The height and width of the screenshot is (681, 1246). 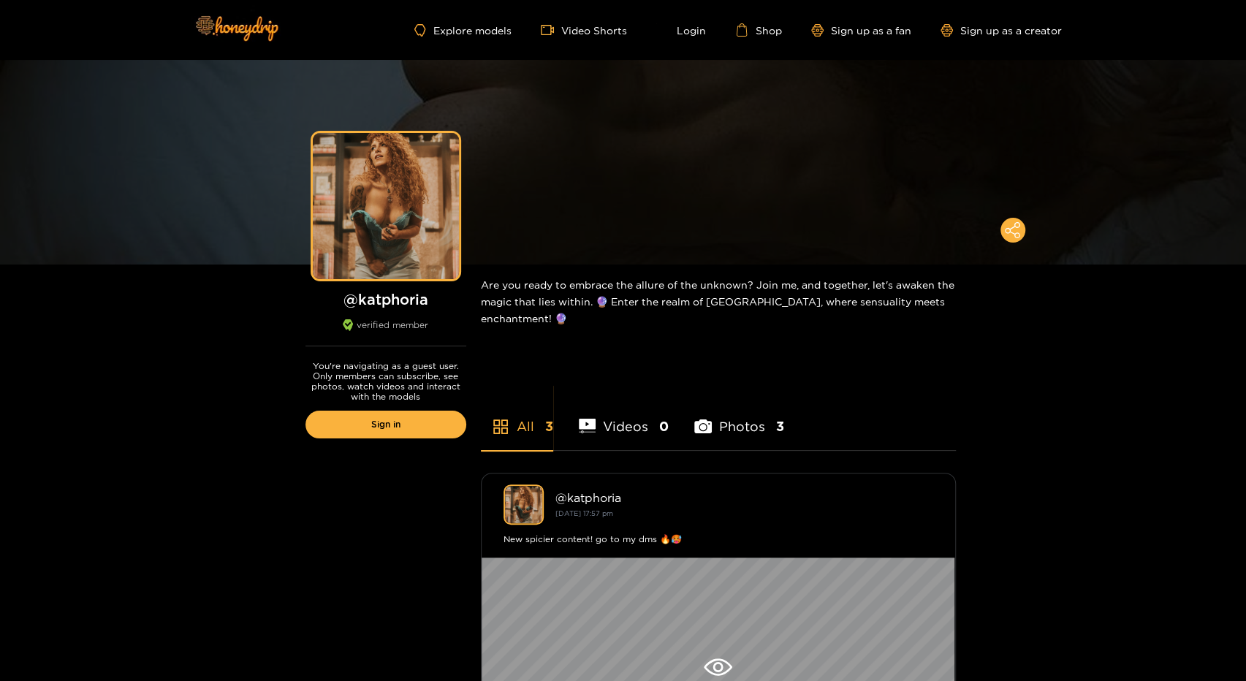 What do you see at coordinates (523, 504) in the screenshot?
I see `img: katphoria` at bounding box center [523, 504].